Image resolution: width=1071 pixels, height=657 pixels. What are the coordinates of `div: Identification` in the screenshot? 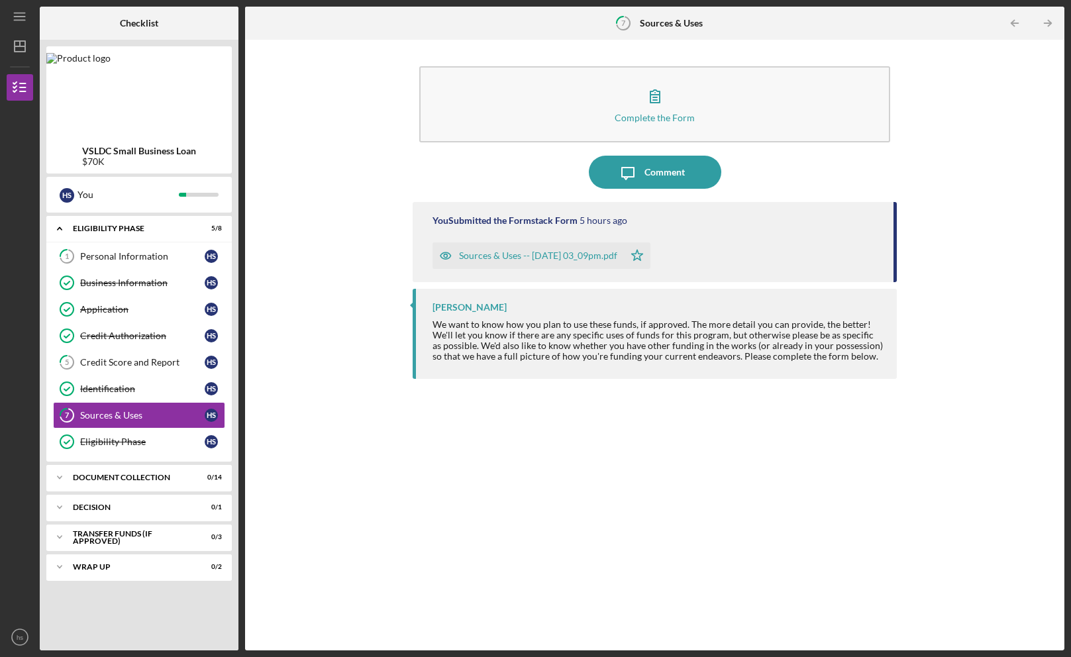 It's located at (142, 389).